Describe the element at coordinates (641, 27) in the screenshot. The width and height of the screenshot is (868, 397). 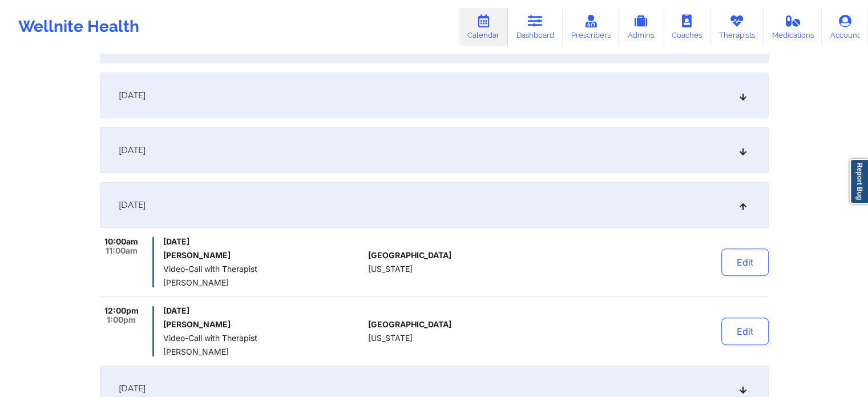
I see `a: Admins` at that location.